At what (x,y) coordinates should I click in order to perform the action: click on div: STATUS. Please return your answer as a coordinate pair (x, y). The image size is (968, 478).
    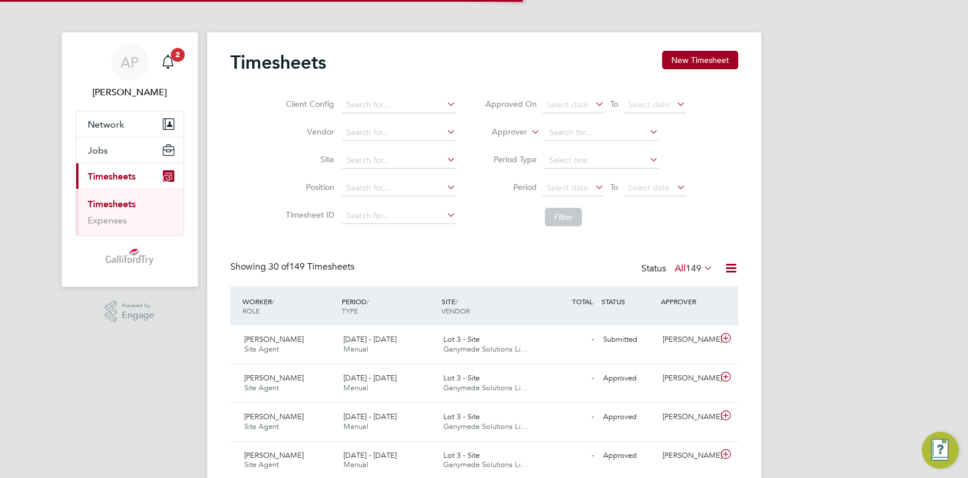
    Looking at the image, I should click on (629, 301).